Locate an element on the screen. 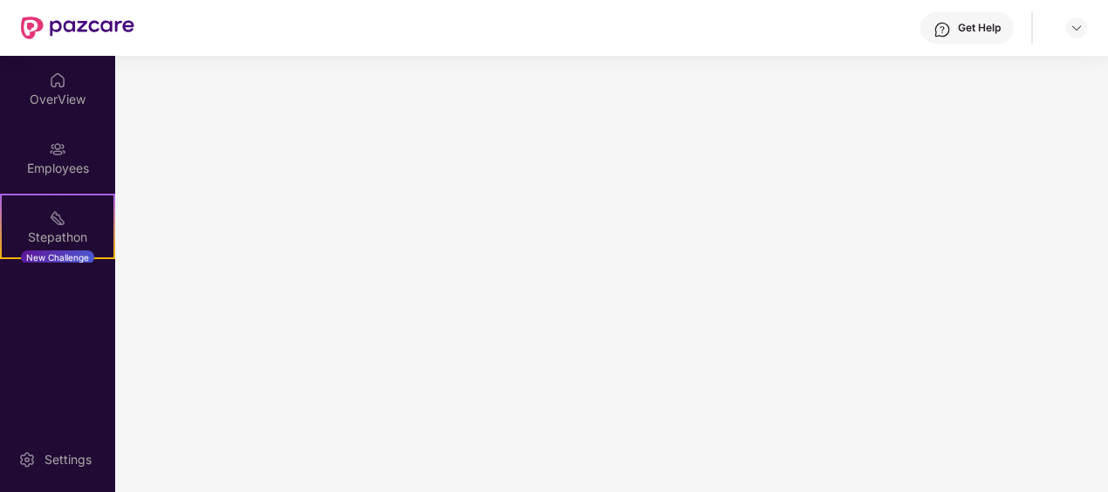  div: Settings is located at coordinates (68, 460).